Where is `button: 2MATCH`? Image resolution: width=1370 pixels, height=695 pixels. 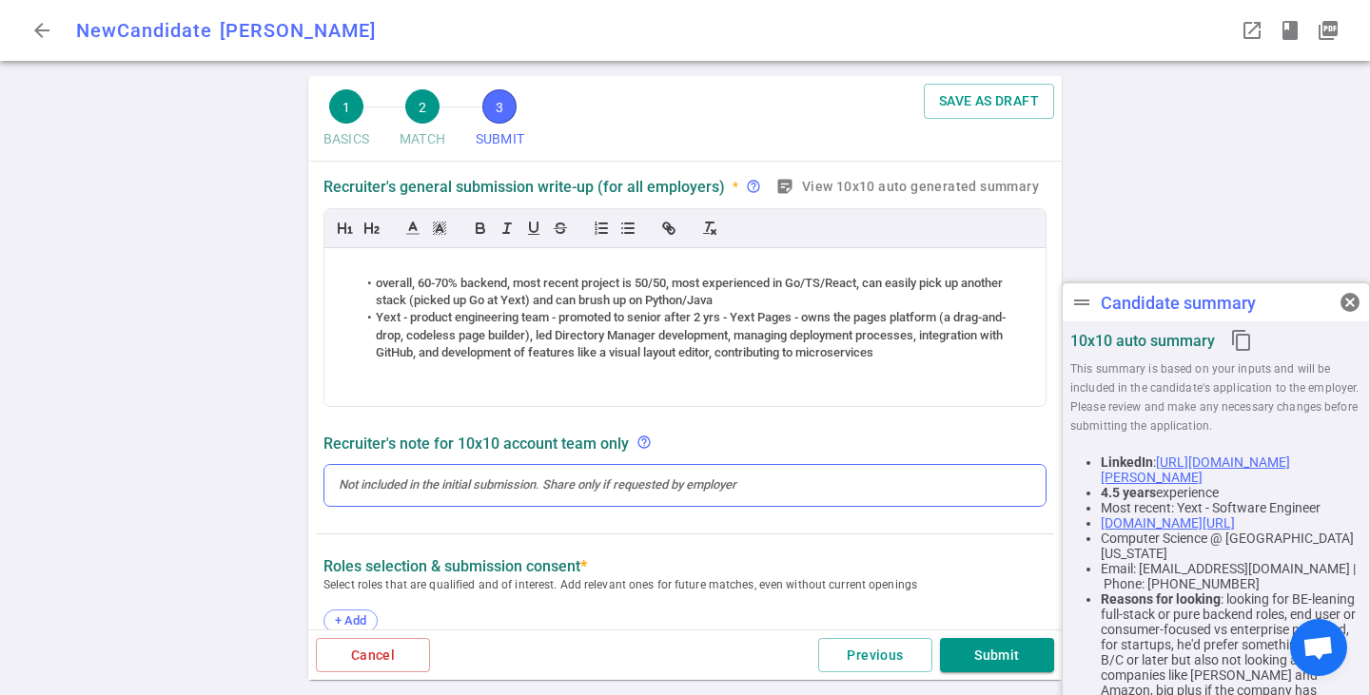 button: 2MATCH is located at coordinates (422, 122).